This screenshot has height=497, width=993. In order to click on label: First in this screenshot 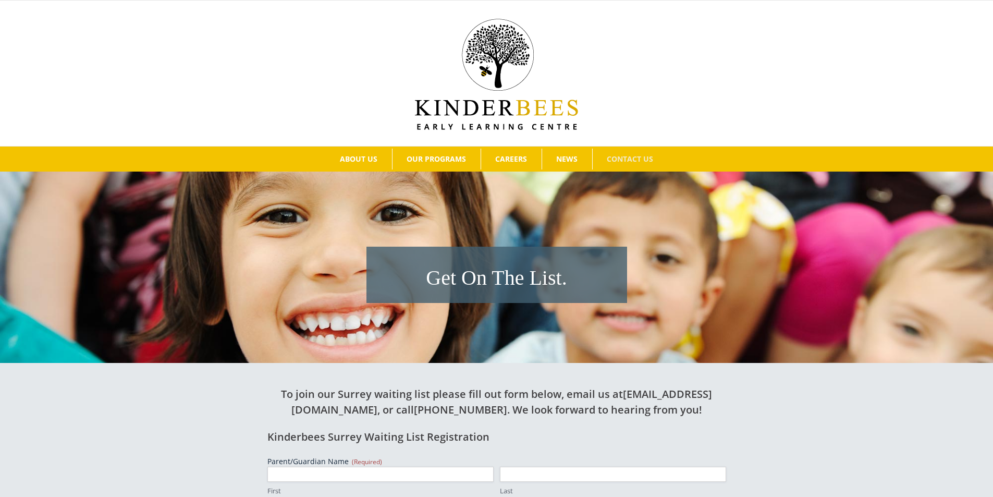, I will do `click(380, 490)`.